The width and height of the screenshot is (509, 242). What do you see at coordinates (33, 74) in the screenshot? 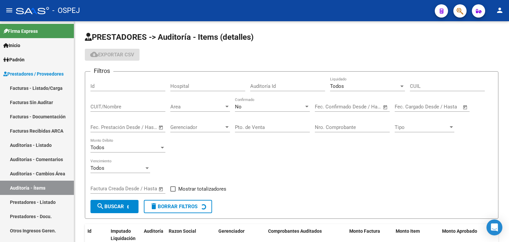
I see `span: Prestadores / Proveedores` at bounding box center [33, 74].